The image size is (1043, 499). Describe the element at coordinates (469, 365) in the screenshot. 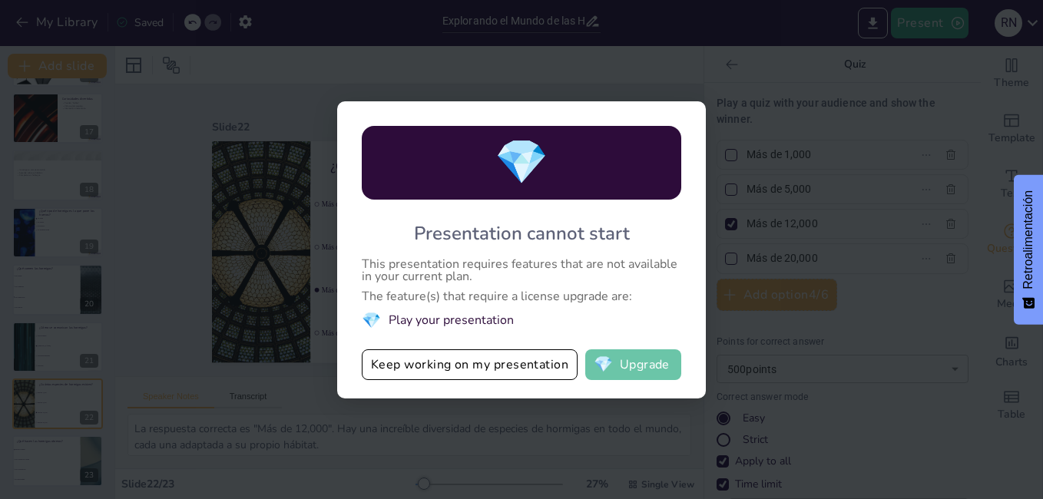

I see `button: Keep working on my presentation` at that location.